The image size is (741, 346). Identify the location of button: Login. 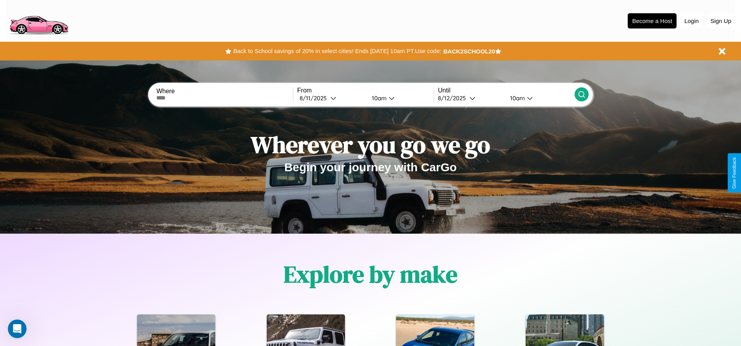
(691, 21).